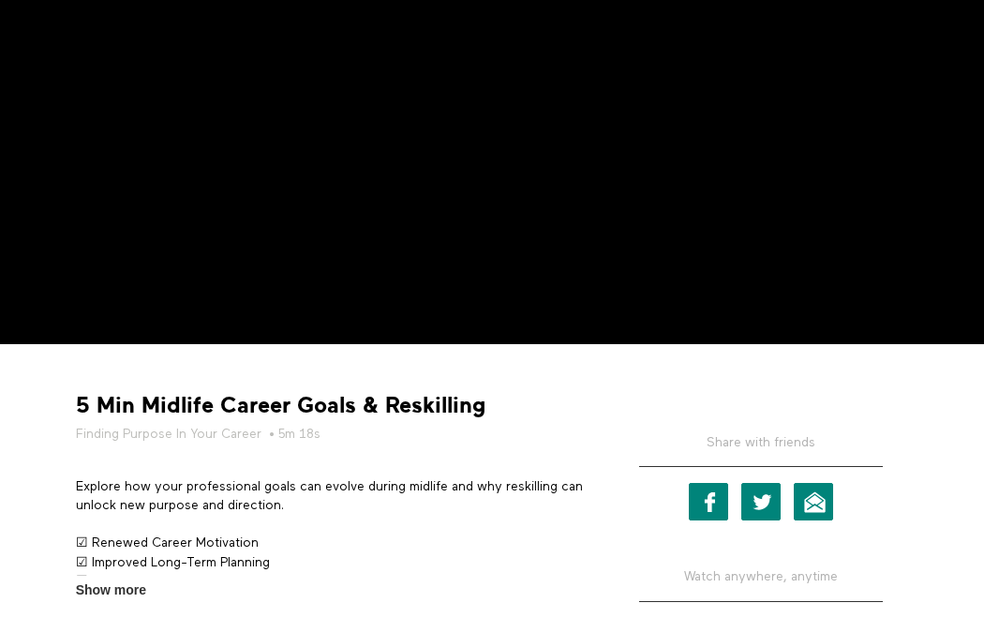 This screenshot has width=984, height=618. Describe the element at coordinates (331, 562) in the screenshot. I see `p: ☑ Renewed Career Motivation ☑ Improved Long-Term Planning ☑ Greater Workplace Adaptability` at that location.